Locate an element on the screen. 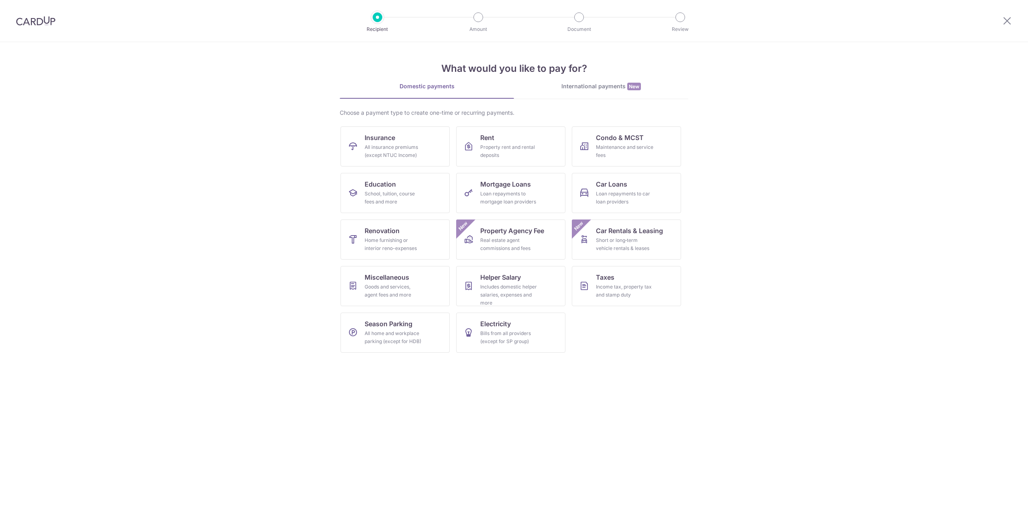  a: RentProperty rent and rental deposits is located at coordinates (511, 147).